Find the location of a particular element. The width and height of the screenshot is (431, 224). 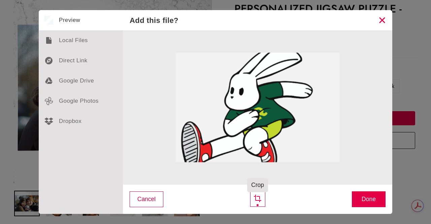

div: Google Photos is located at coordinates (81, 101).